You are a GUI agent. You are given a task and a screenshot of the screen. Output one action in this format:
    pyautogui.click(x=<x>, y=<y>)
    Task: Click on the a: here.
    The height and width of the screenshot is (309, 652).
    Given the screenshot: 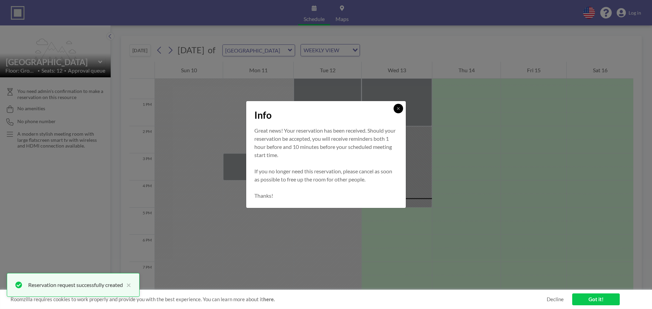 What is the action you would take?
    pyautogui.click(x=269, y=300)
    